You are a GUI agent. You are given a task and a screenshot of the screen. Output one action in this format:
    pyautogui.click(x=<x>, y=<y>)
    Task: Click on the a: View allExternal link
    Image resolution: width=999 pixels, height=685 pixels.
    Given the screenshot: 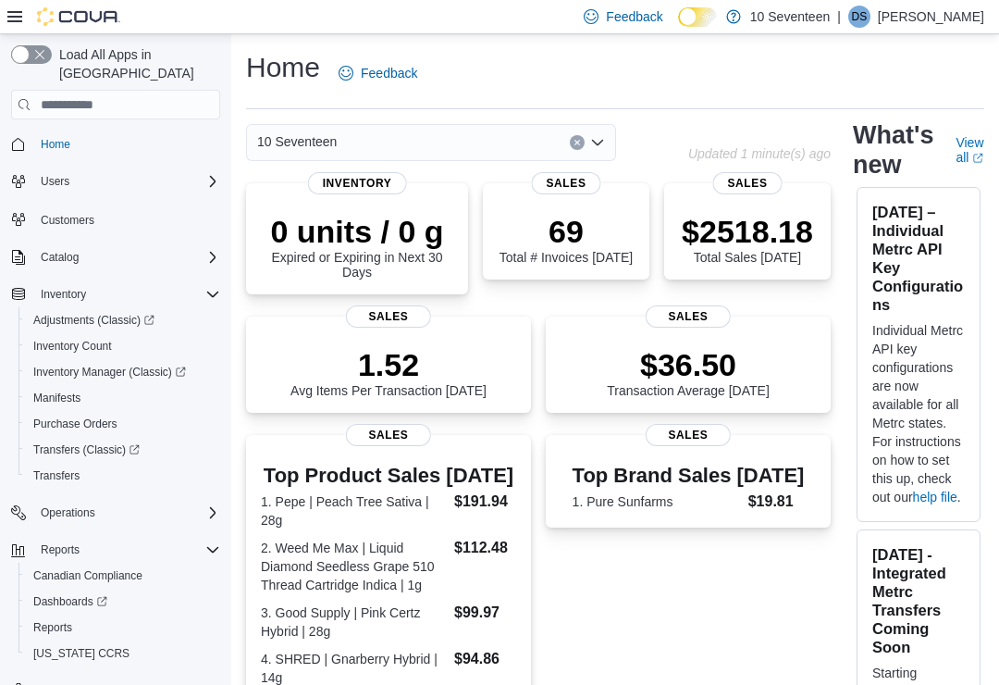 What is the action you would take?
    pyautogui.click(x=969, y=150)
    